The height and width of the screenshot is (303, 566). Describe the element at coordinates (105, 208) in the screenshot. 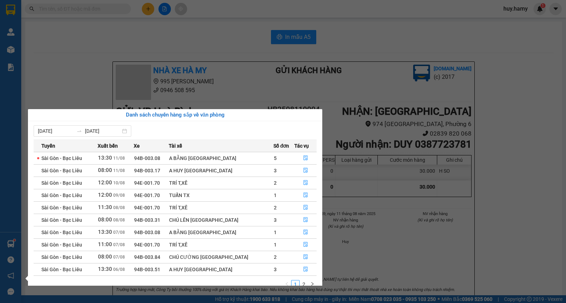

I see `span: 11:30` at that location.